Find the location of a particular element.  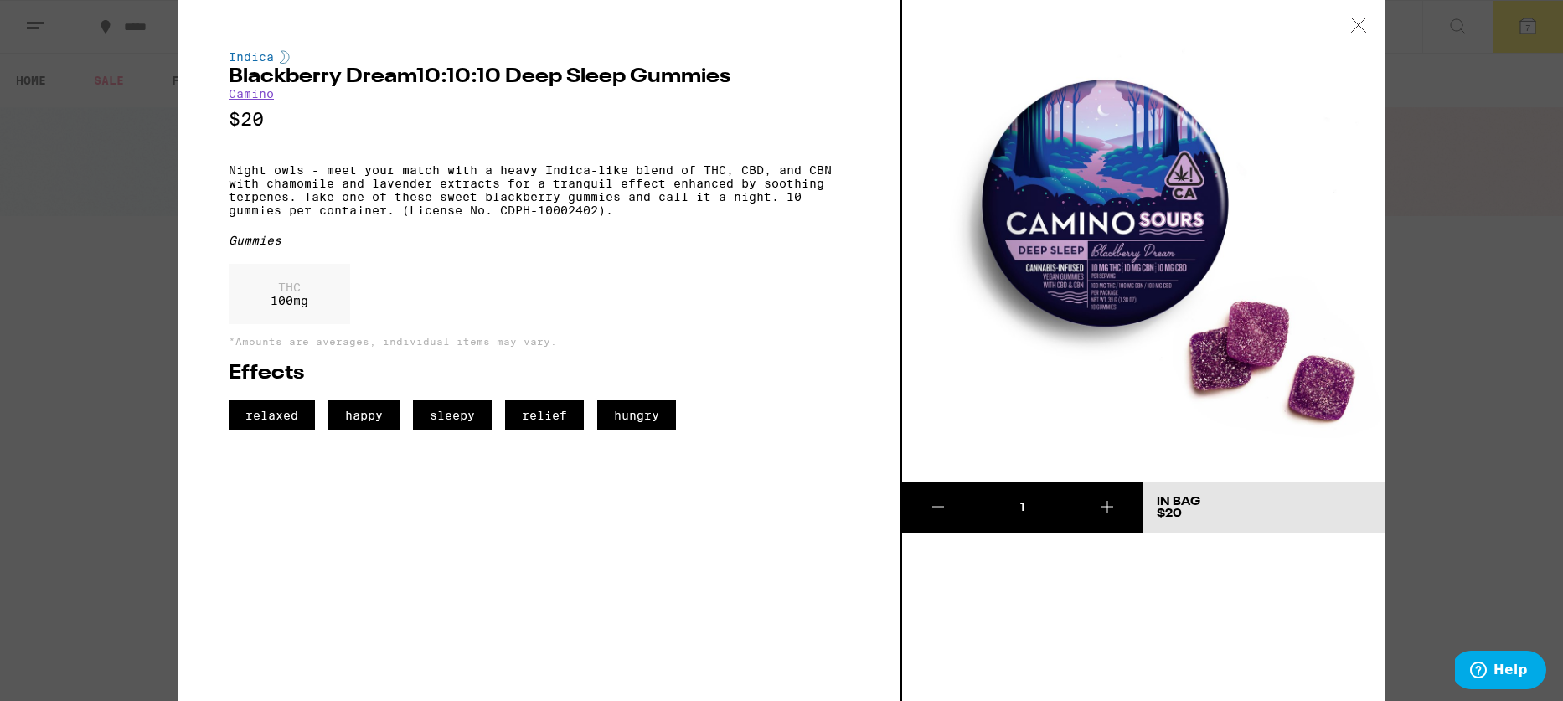

div: 1 is located at coordinates (1022, 508).